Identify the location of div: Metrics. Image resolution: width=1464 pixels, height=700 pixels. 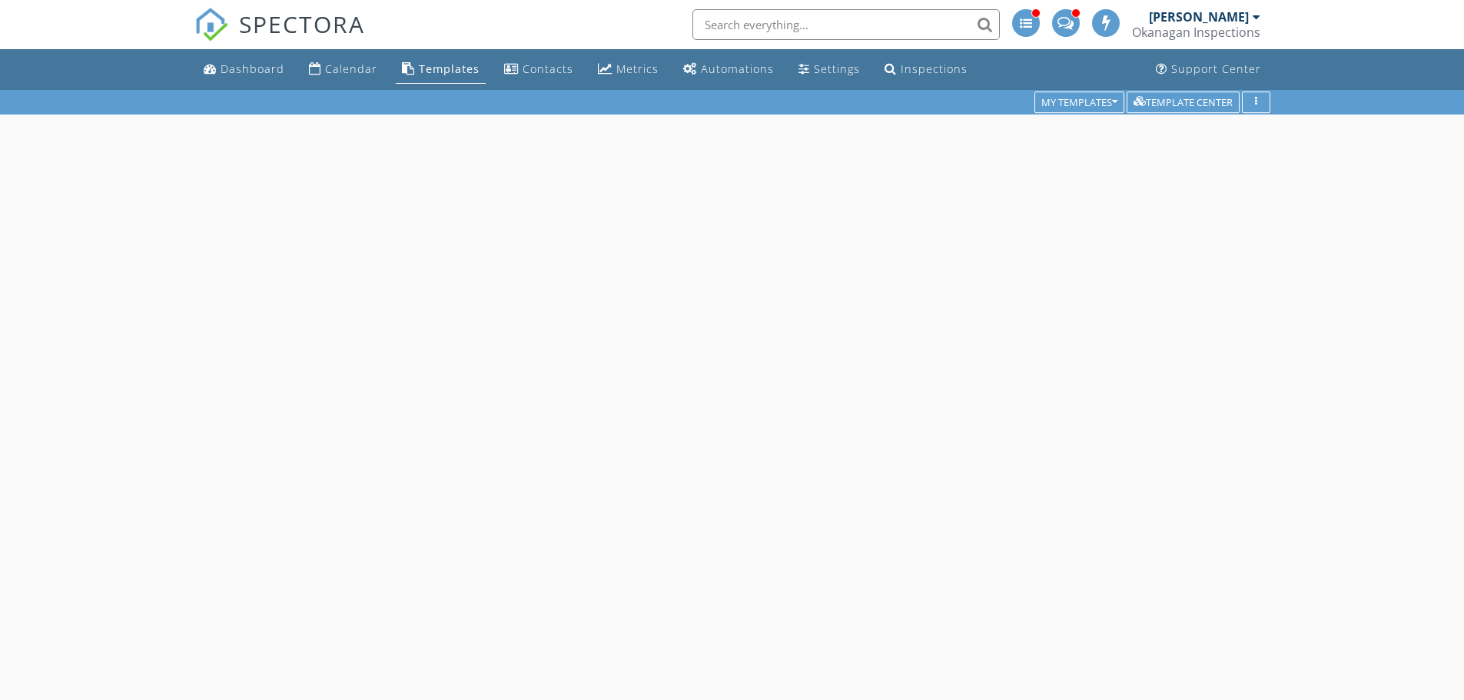
(637, 68).